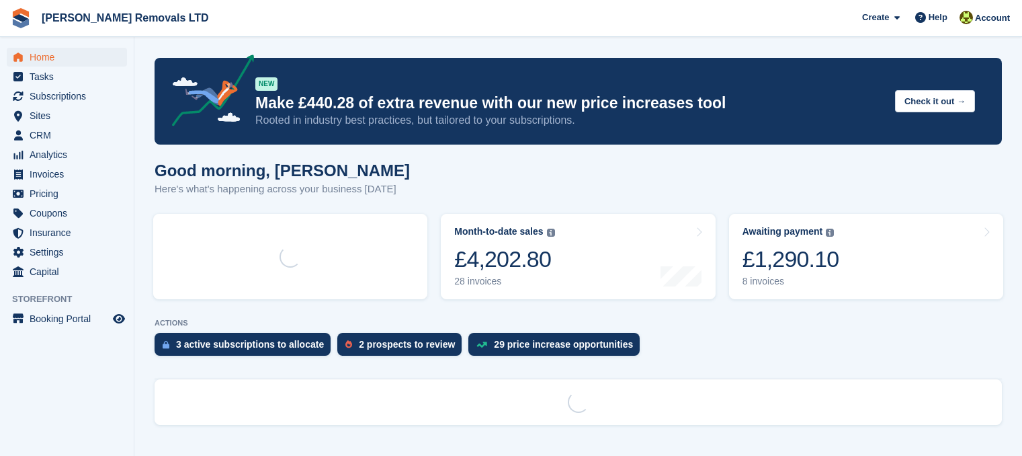 Image resolution: width=1022 pixels, height=456 pixels. I want to click on button: Check it out →, so click(935, 101).